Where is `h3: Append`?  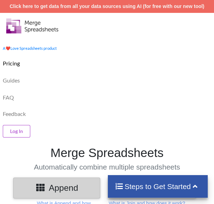 h3: Append is located at coordinates (57, 188).